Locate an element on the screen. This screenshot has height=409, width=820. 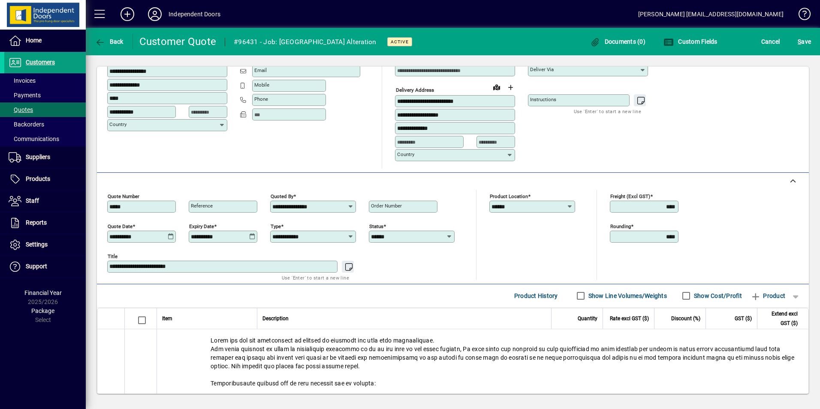
mat-label: Status is located at coordinates (376, 226).